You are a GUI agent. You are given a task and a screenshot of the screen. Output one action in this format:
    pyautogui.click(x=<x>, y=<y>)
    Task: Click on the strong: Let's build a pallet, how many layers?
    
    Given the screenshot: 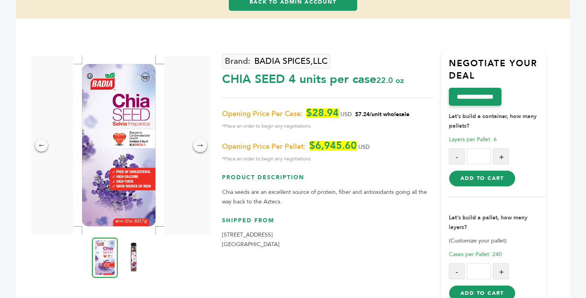 What is the action you would take?
    pyautogui.click(x=488, y=222)
    